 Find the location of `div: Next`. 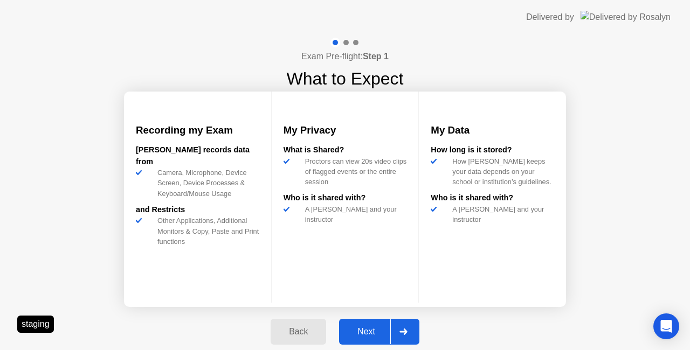

div: Next is located at coordinates (366, 332).